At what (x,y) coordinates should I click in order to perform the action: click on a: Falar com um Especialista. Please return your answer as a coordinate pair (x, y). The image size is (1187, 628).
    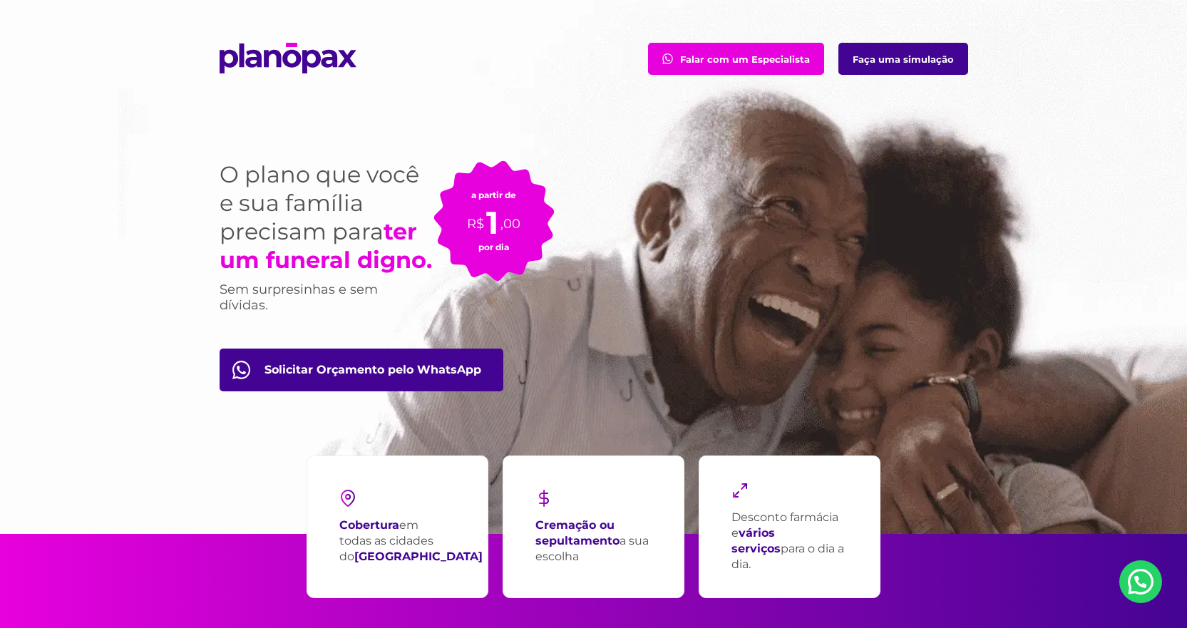
    Looking at the image, I should click on (735, 58).